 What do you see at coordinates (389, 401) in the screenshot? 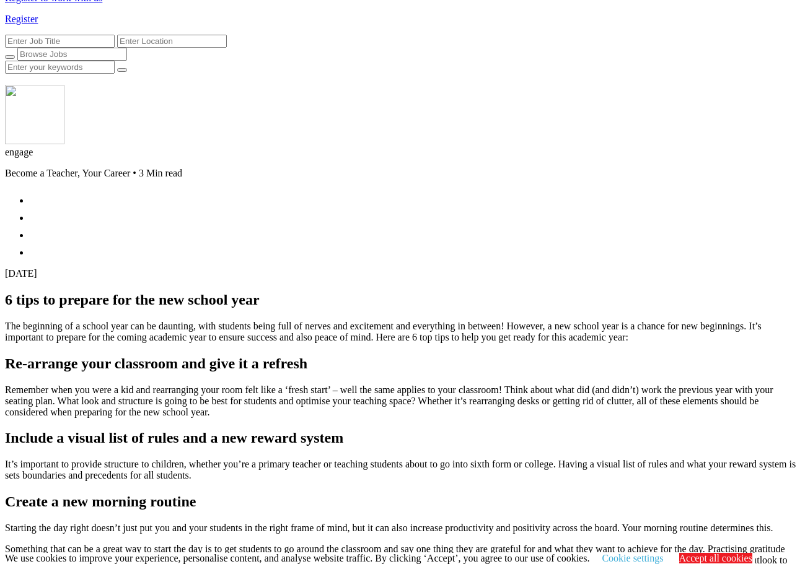
I see `span: Remember when you were a kid and rearranging your room felt like a ‘fresh start’ – well the same ...` at bounding box center [389, 401].